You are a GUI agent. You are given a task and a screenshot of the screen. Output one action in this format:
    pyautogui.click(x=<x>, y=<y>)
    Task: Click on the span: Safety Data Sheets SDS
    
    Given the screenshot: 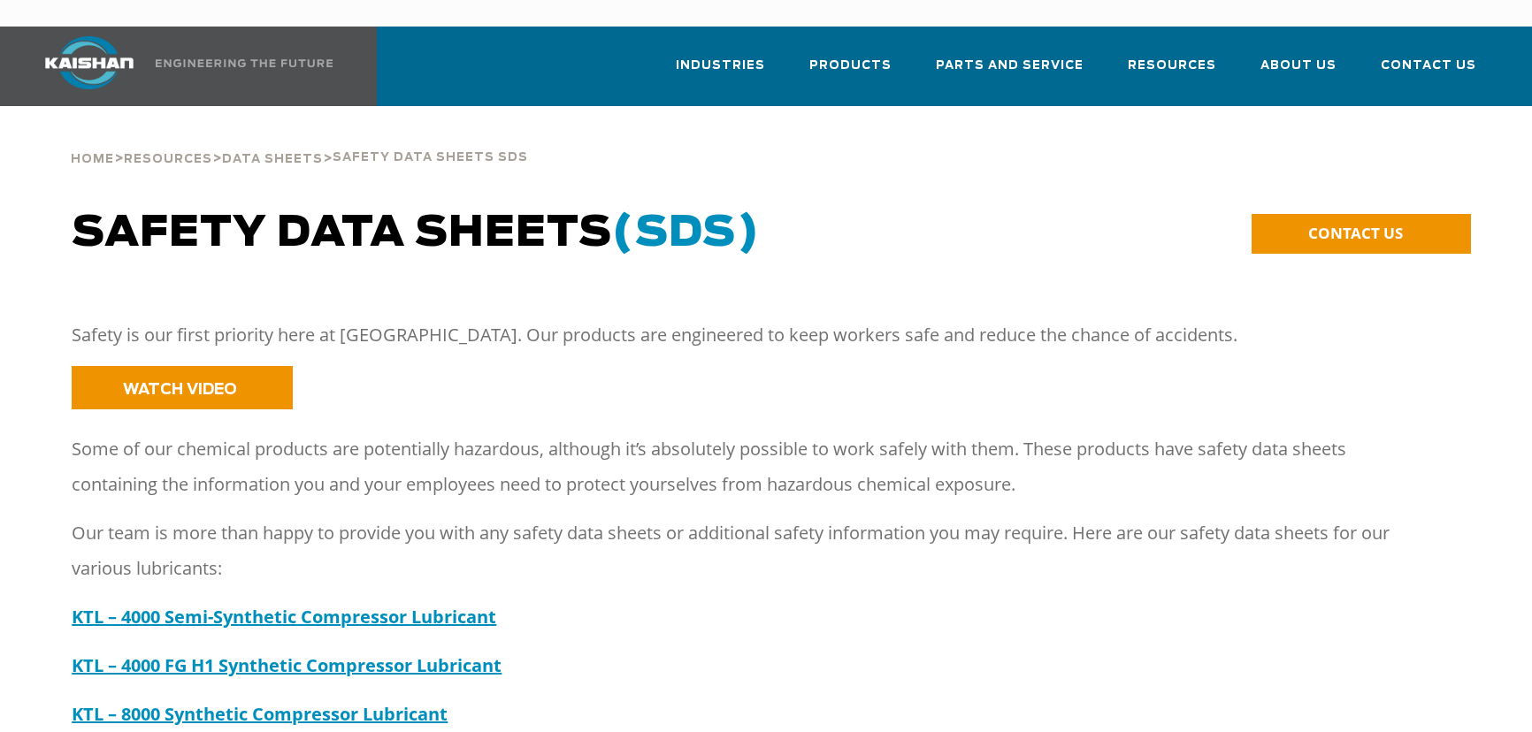 What is the action you would take?
    pyautogui.click(x=430, y=157)
    